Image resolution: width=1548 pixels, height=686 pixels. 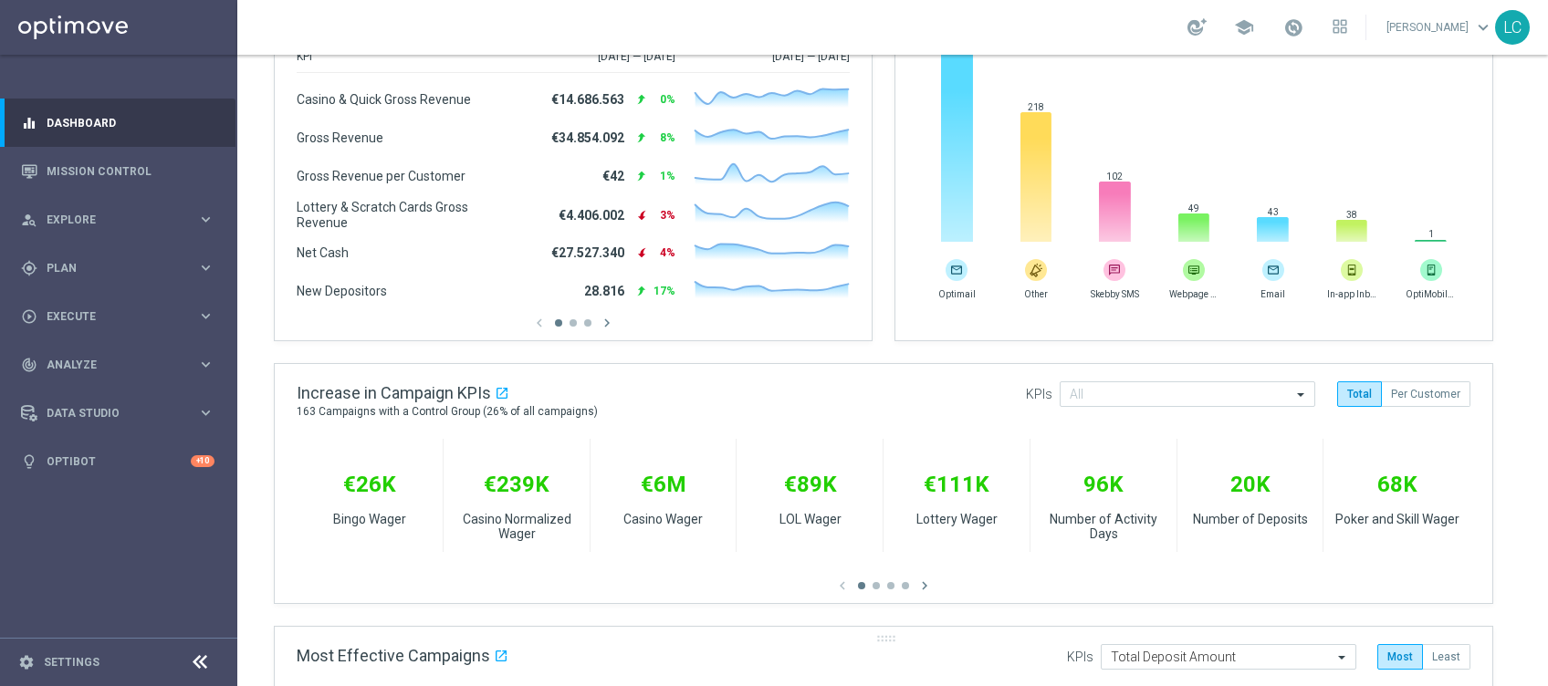 What do you see at coordinates (118, 268) in the screenshot?
I see `div: gps_fixed Plan keyboard_arrow_right` at bounding box center [118, 268].